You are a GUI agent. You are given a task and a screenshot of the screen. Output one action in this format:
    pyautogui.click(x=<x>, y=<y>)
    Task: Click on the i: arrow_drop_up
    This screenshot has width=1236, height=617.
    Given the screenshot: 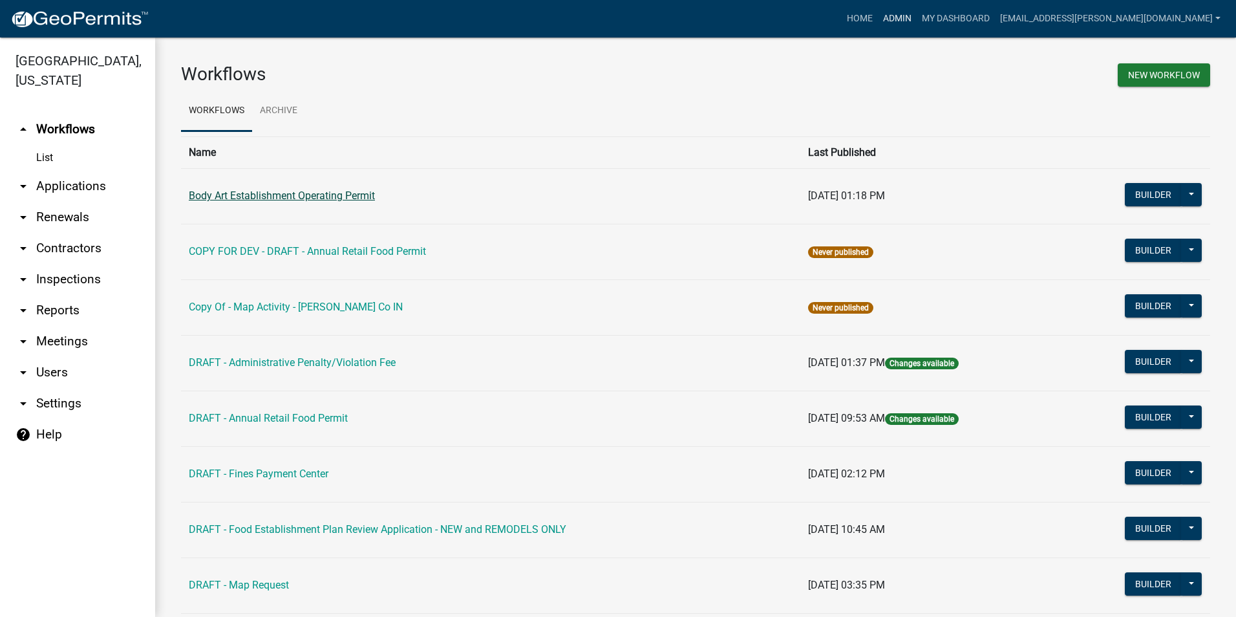 What is the action you would take?
    pyautogui.click(x=23, y=129)
    